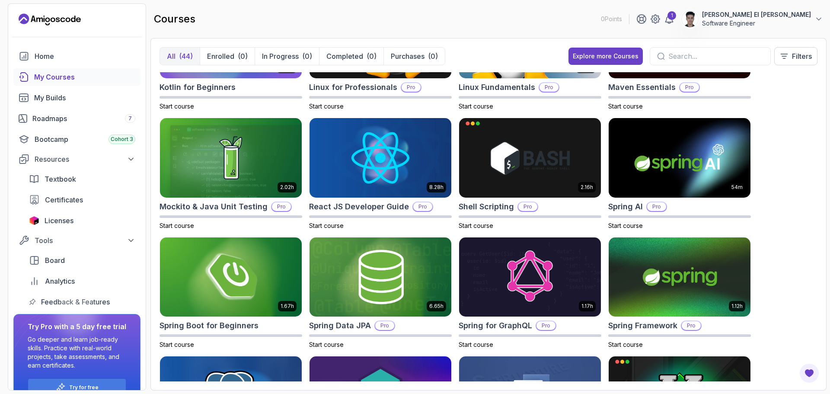 This screenshot has width=830, height=394. Describe the element at coordinates (84, 118) in the screenshot. I see `div: Roadmaps` at that location.